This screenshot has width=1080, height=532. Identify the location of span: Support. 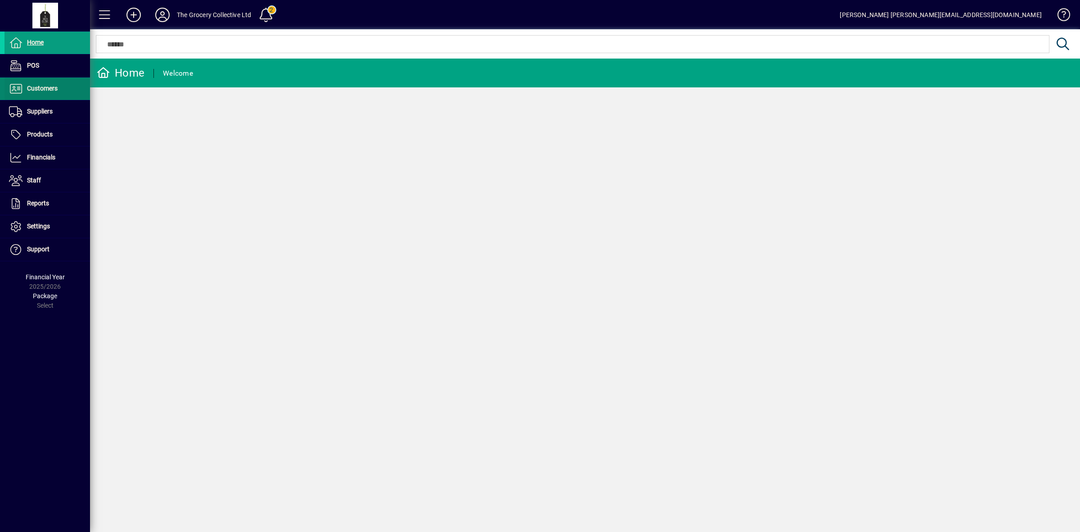
(38, 249).